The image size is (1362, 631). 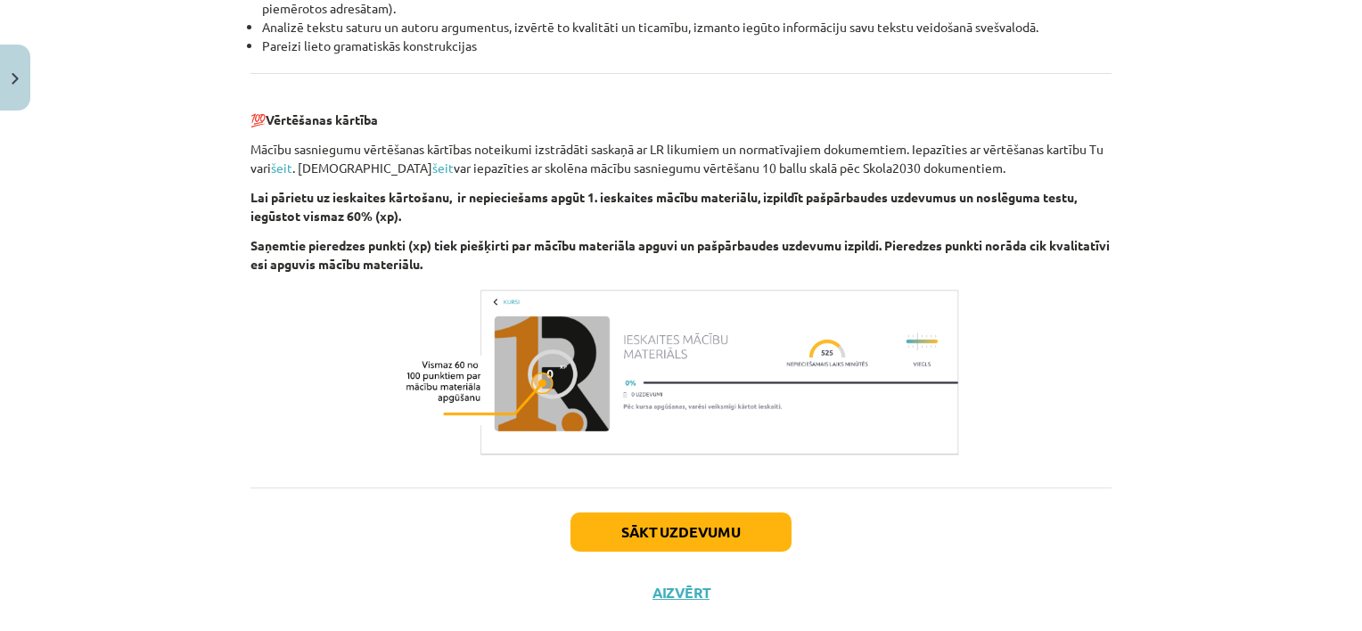 What do you see at coordinates (687, 27) in the screenshot?
I see `li: Analizē tekstu saturu un autoru argumentus, izvērtē to kvalitāti un ticamību, izmanto iegūto info...` at bounding box center [687, 27].